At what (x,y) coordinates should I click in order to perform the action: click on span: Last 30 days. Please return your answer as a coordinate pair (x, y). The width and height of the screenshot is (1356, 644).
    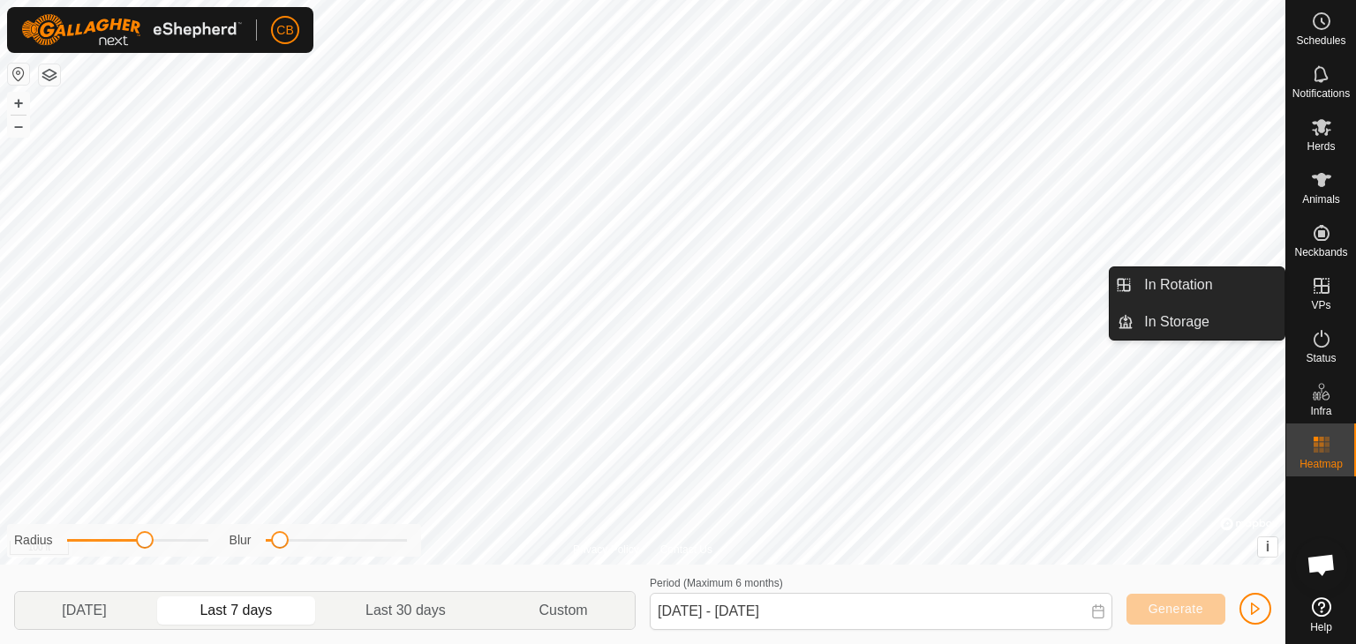
    Looking at the image, I should click on (405, 611).